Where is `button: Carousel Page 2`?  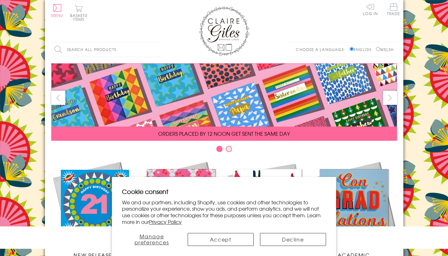 button: Carousel Page 2 is located at coordinates (229, 149).